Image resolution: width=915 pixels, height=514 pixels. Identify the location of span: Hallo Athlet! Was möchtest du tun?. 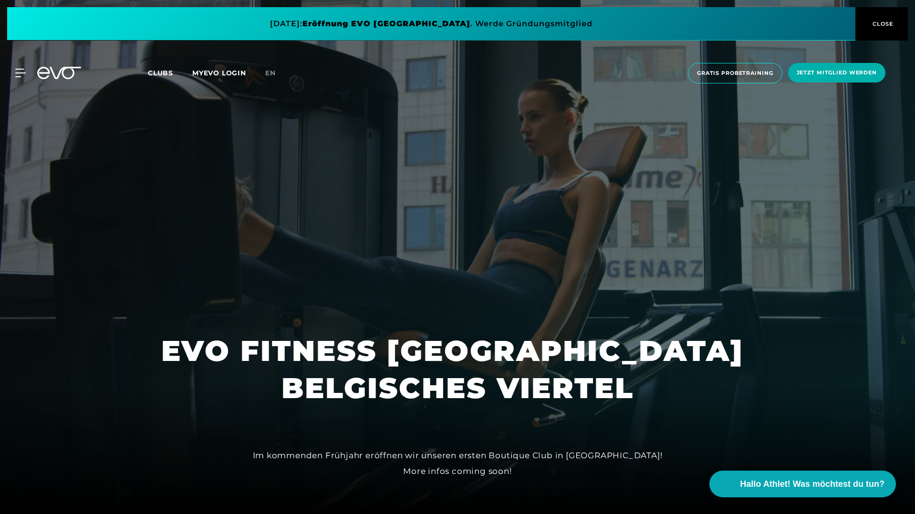
(812, 484).